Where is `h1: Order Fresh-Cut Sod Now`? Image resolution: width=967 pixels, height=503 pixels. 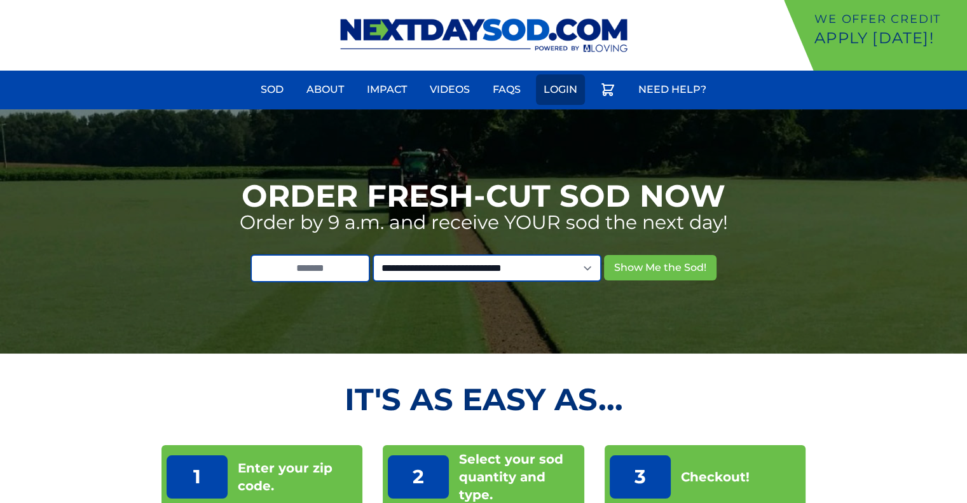 h1: Order Fresh-Cut Sod Now is located at coordinates (483, 196).